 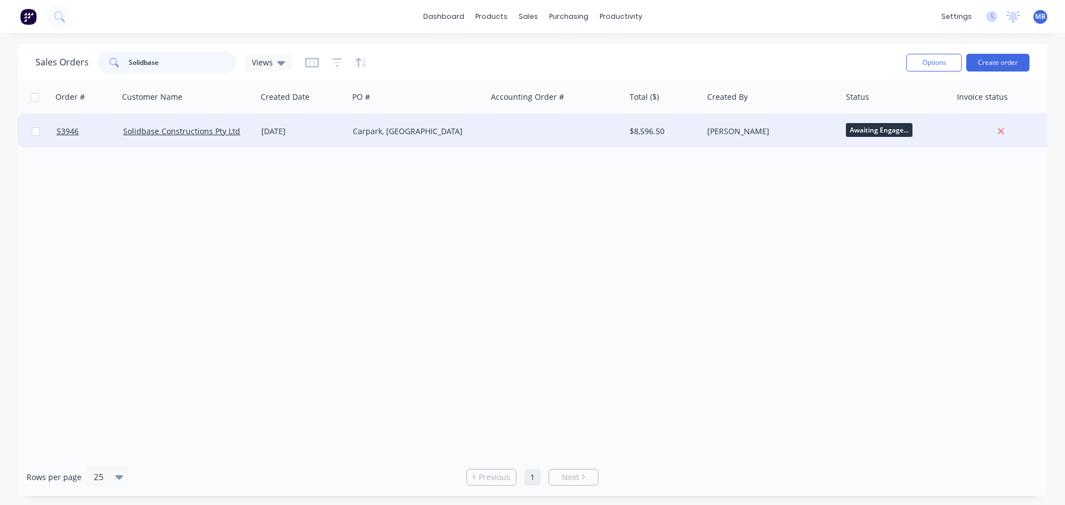 I want to click on div: Order #, so click(x=70, y=97).